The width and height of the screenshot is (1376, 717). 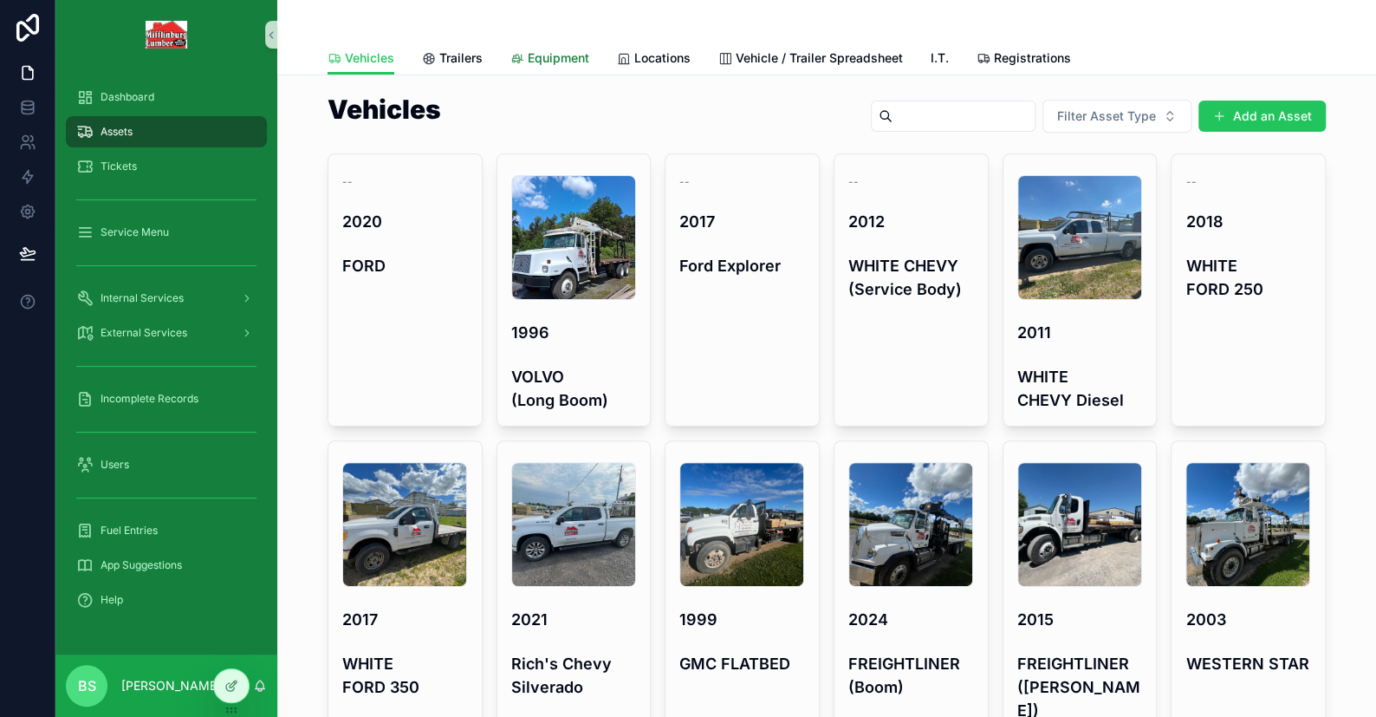 What do you see at coordinates (166, 333) in the screenshot?
I see `a: External Services` at bounding box center [166, 333].